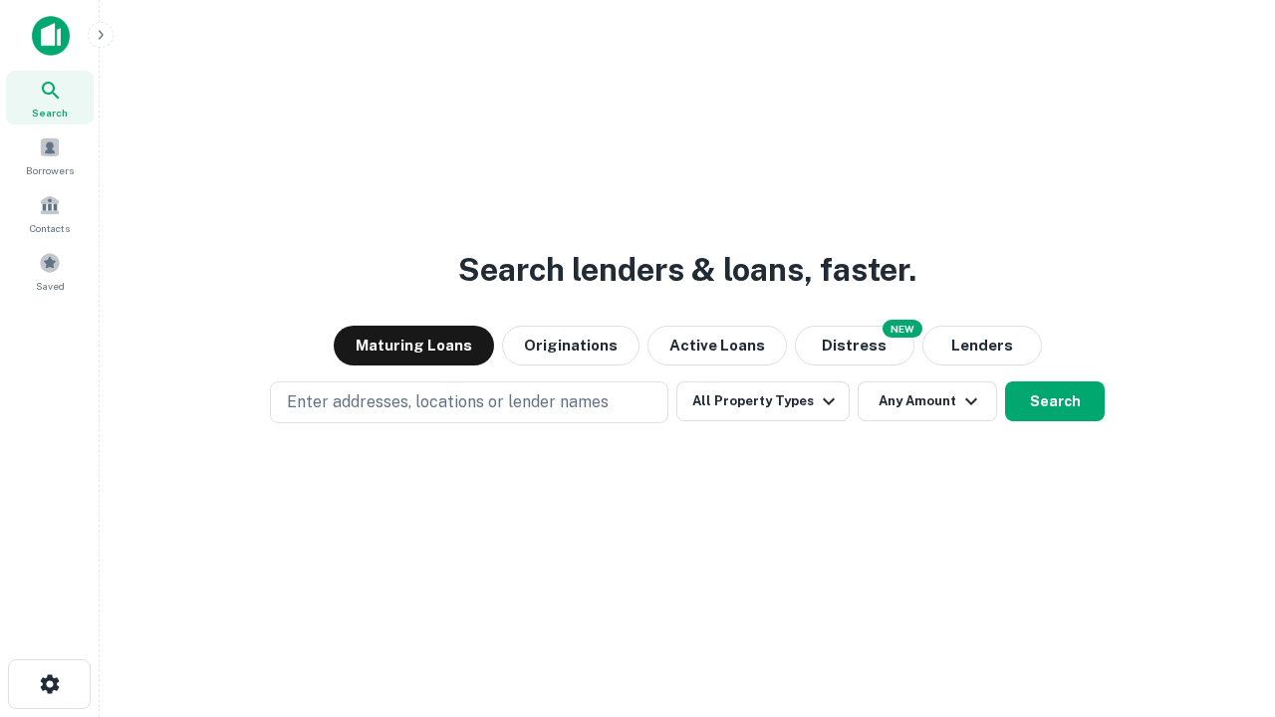 This screenshot has height=717, width=1275. I want to click on div: Search, so click(50, 98).